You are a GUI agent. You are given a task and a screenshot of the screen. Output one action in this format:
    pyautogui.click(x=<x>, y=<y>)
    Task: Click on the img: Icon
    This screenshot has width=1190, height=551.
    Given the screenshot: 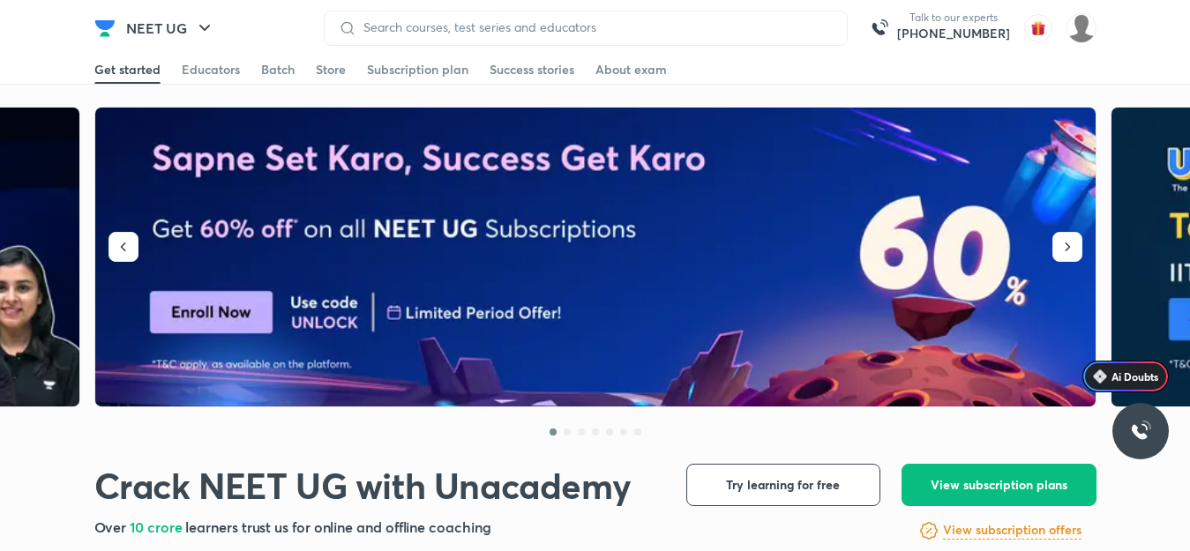 What is the action you would take?
    pyautogui.click(x=1100, y=377)
    